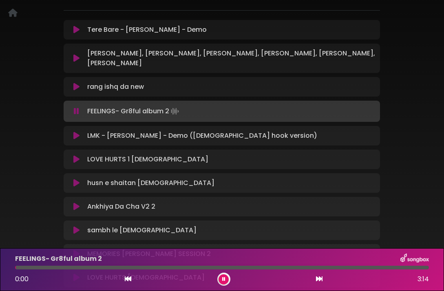  Describe the element at coordinates (423, 279) in the screenshot. I see `span: 3:14` at that location.